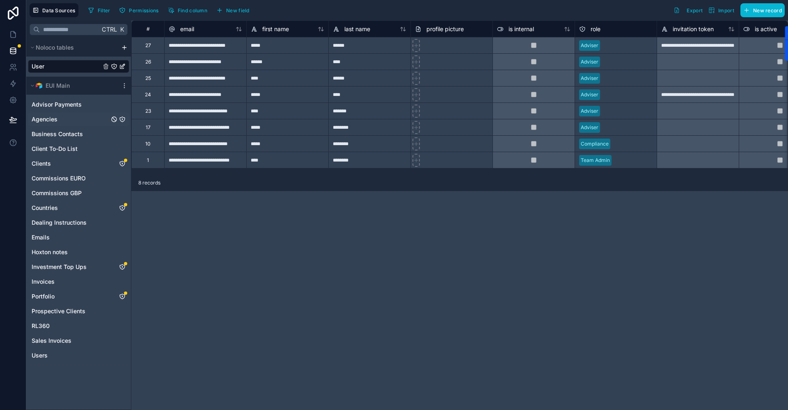 This screenshot has width=788, height=410. I want to click on span: New field, so click(238, 10).